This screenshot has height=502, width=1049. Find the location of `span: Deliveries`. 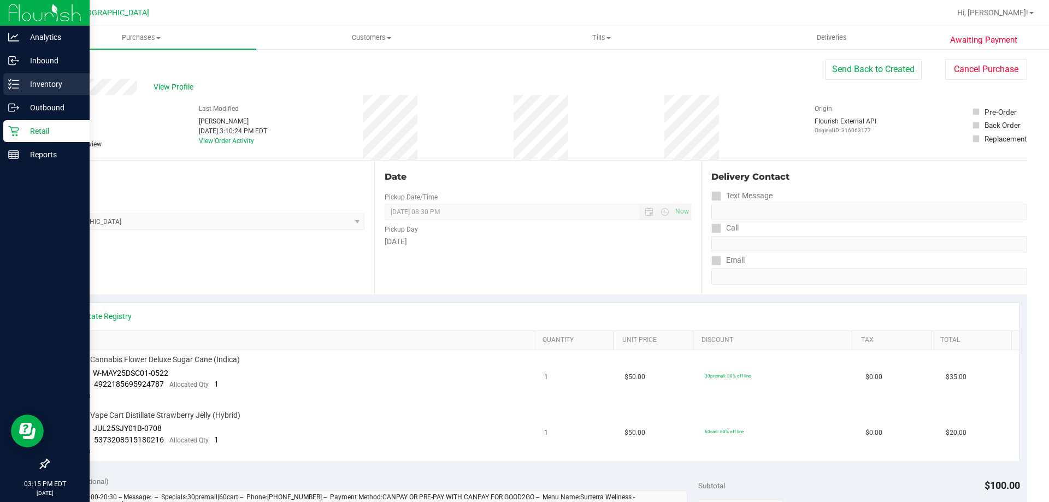

span: Deliveries is located at coordinates (831, 38).